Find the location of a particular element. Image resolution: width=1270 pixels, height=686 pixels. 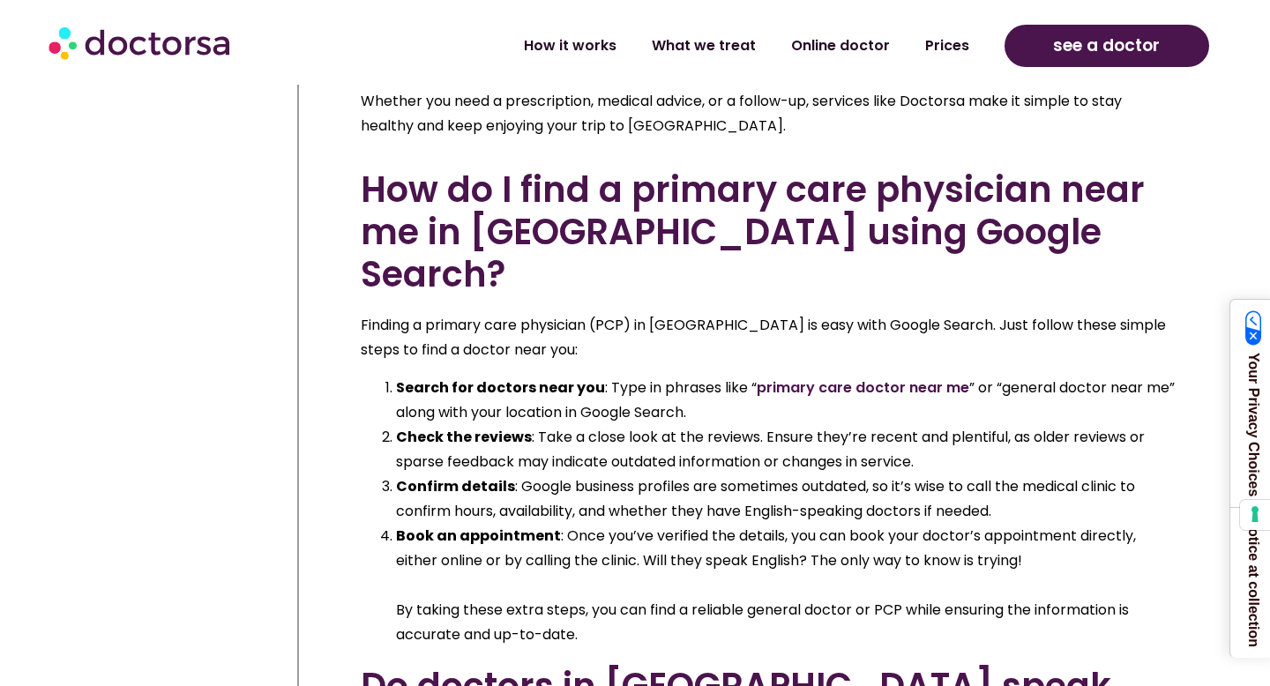

li: : Take a close look at the reviews. Ensure they’re recent and plentiful, as older reviews or spar... is located at coordinates (786, 450).